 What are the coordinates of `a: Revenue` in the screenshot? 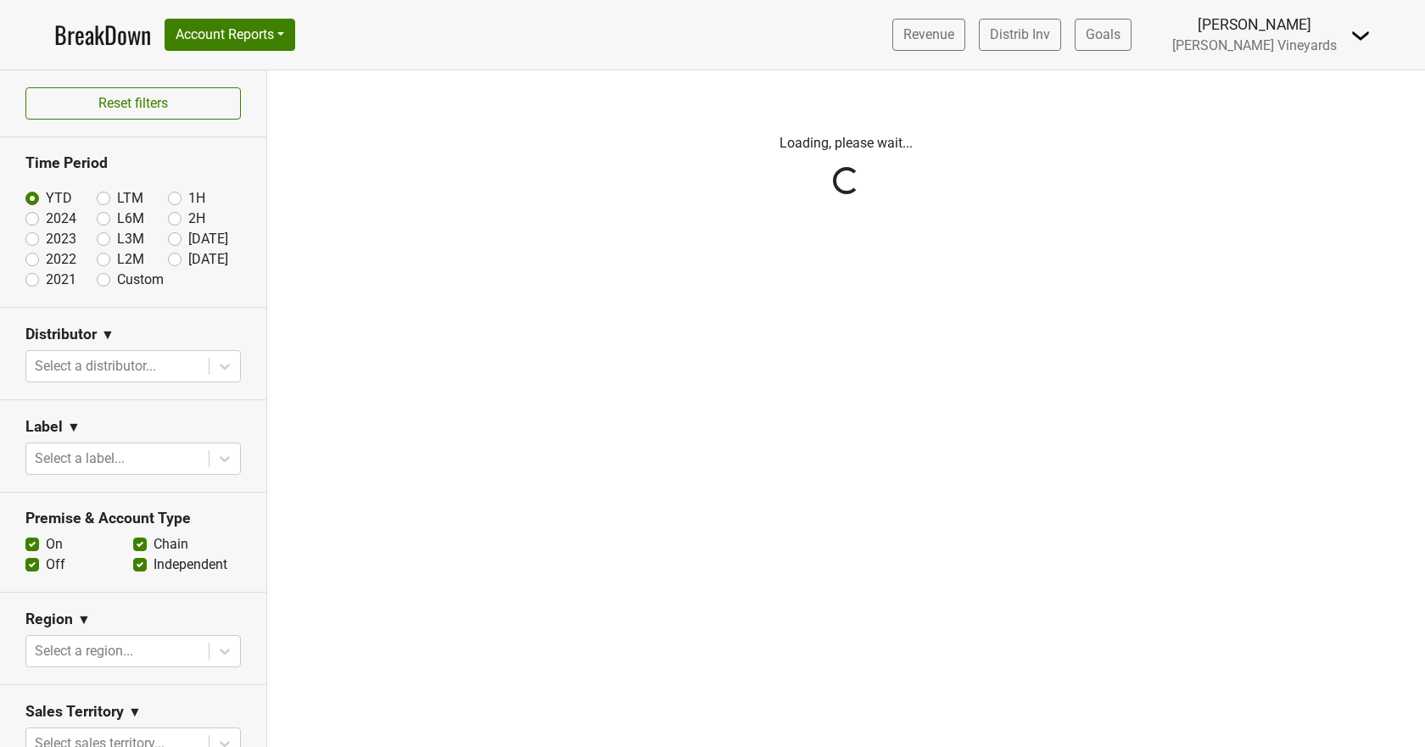 It's located at (929, 35).